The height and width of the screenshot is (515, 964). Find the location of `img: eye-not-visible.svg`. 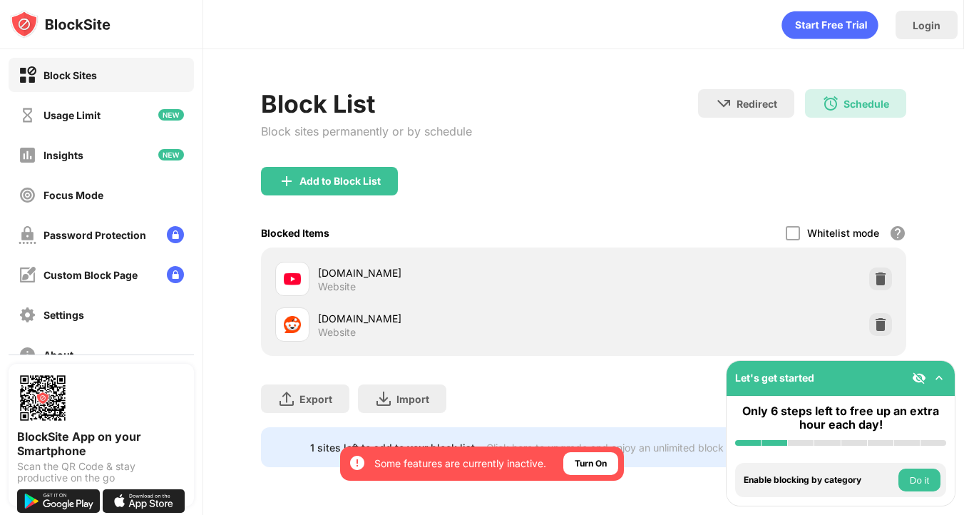

img: eye-not-visible.svg is located at coordinates (919, 378).